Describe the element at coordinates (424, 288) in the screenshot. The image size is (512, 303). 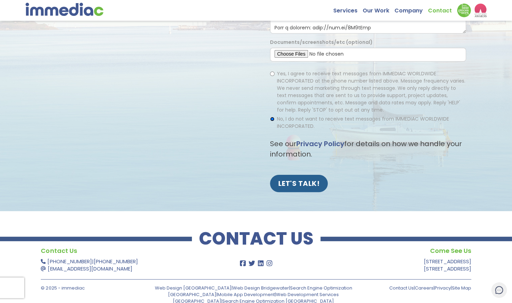
I see `a: Careers` at that location.